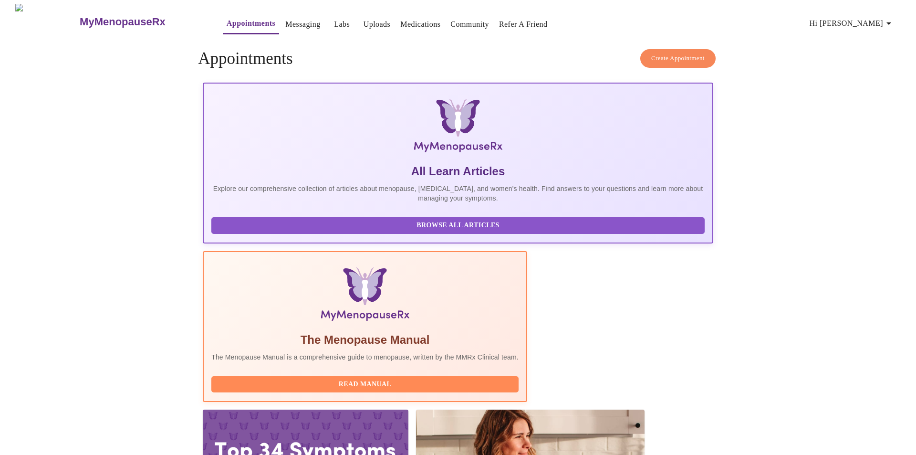 This screenshot has width=916, height=455. I want to click on h3: MyMenopauseRx, so click(123, 22).